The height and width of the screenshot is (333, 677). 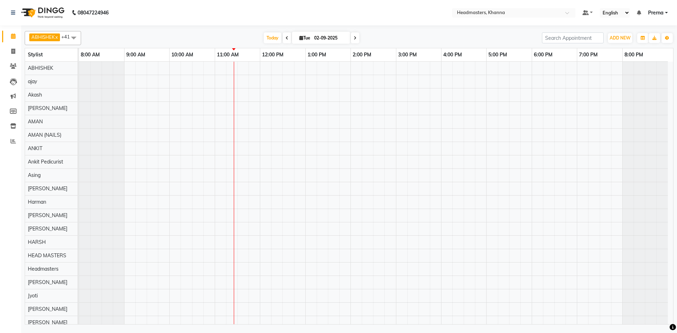 What do you see at coordinates (35, 55) in the screenshot?
I see `span: Stylist` at bounding box center [35, 55].